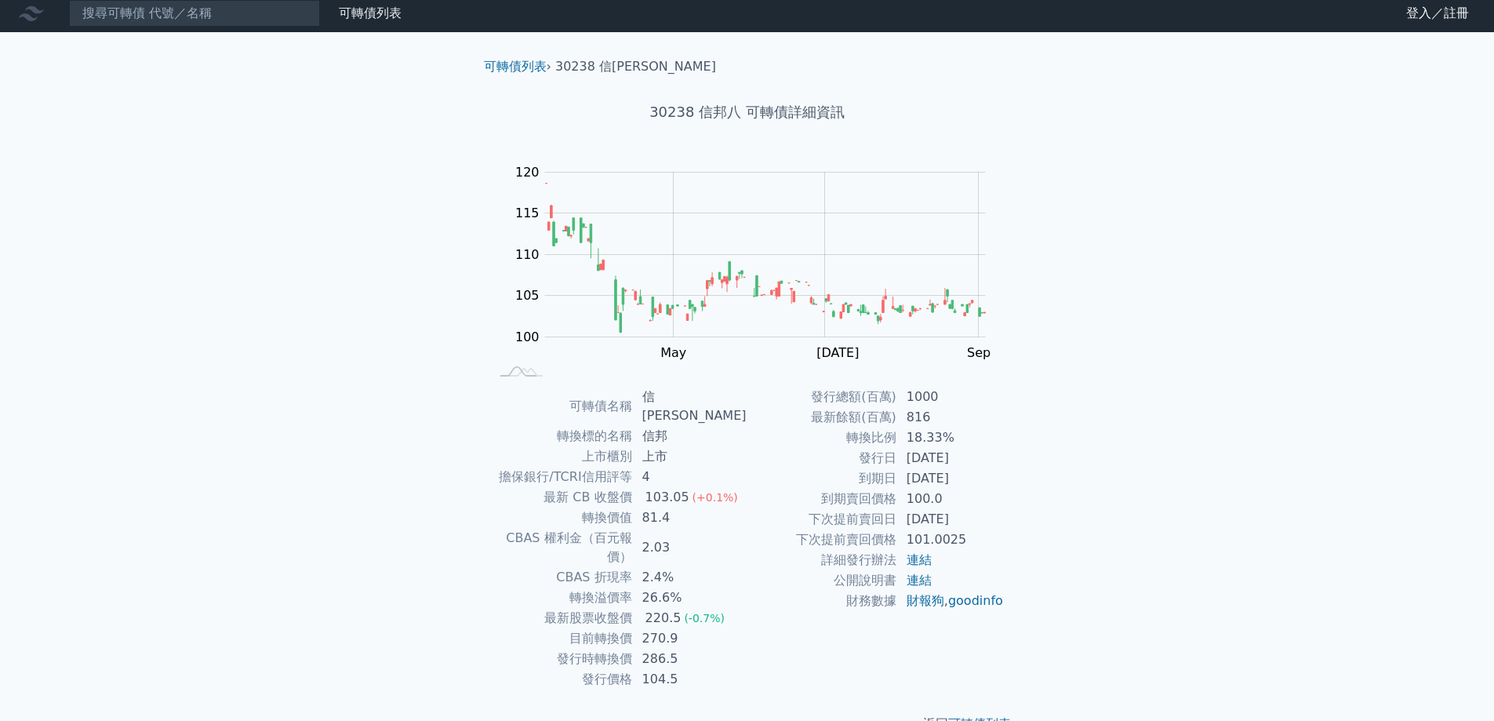  What do you see at coordinates (690, 547) in the screenshot?
I see `td: 2.03` at bounding box center [690, 547].